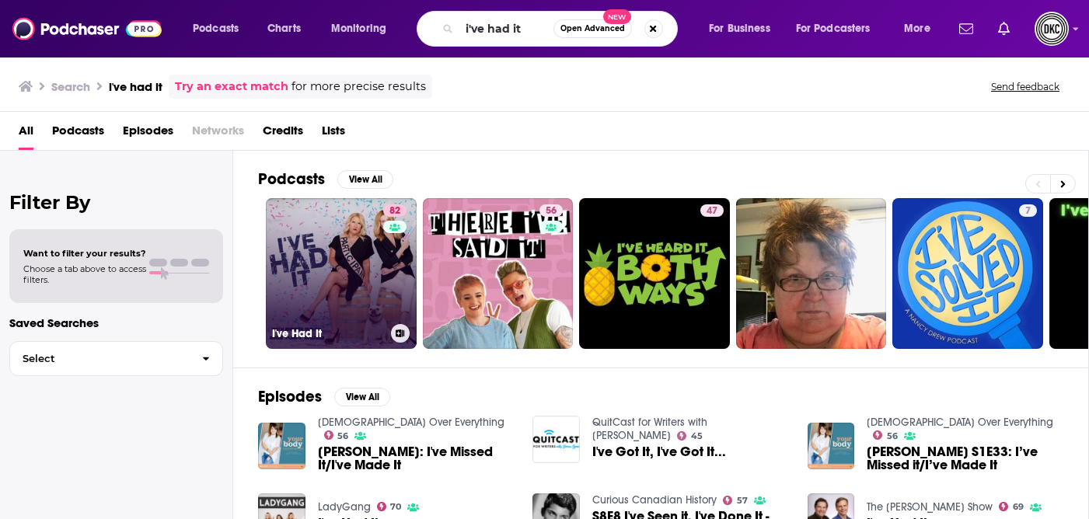 The image size is (1089, 519). I want to click on a: Charts, so click(284, 29).